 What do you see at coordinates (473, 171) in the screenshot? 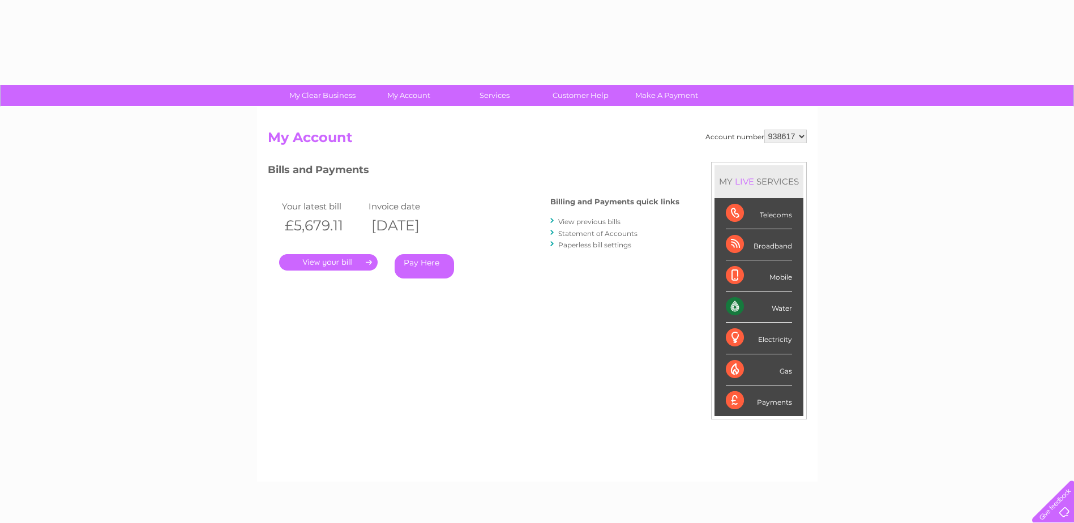
I see `h3: Bills and Payments` at bounding box center [473, 171].